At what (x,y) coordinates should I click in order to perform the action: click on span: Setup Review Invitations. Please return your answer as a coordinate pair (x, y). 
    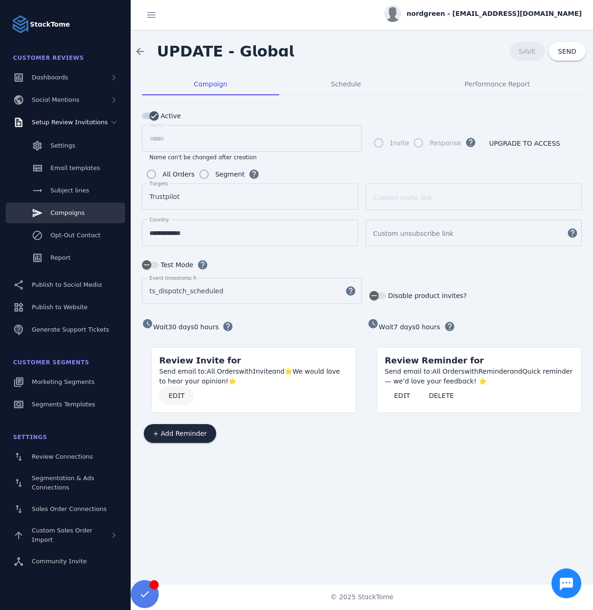
    Looking at the image, I should click on (70, 122).